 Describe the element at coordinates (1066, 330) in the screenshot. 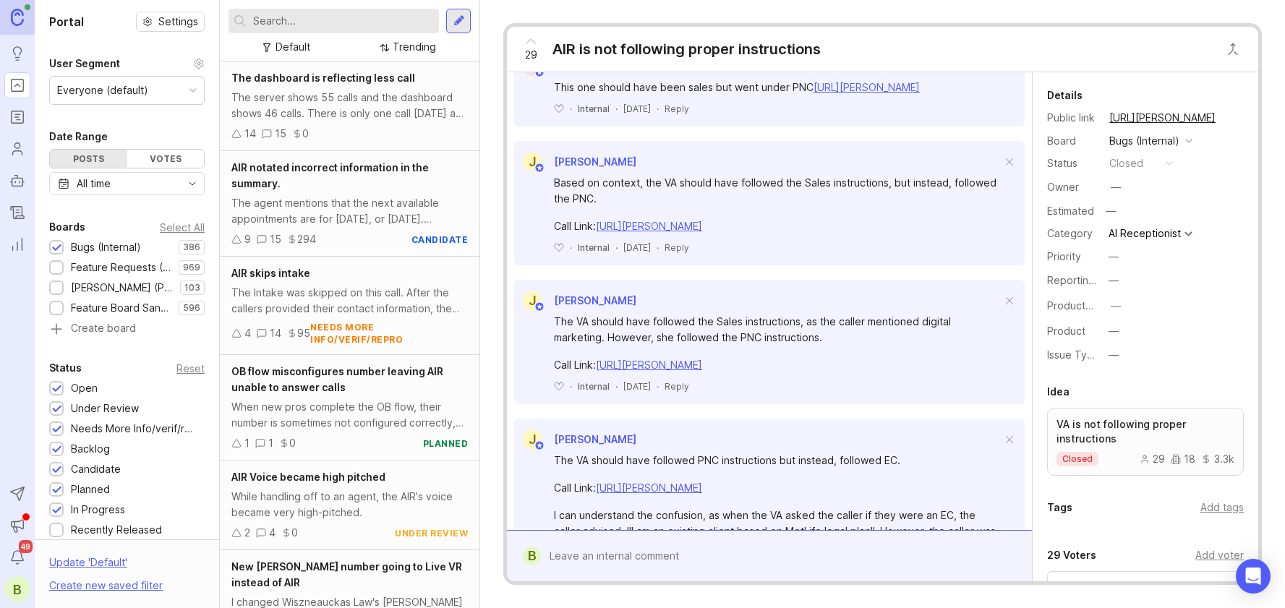

I see `label: Product` at that location.